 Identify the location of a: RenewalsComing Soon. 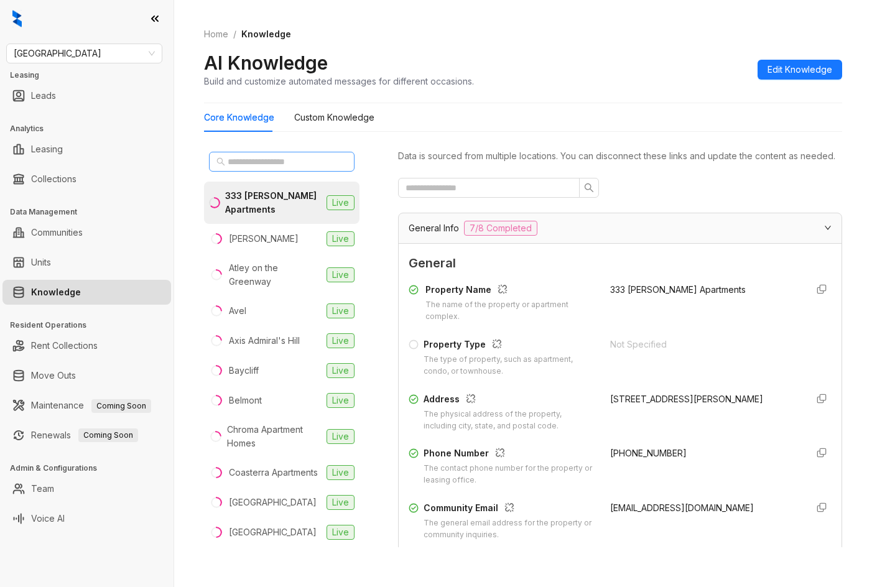
(85, 435).